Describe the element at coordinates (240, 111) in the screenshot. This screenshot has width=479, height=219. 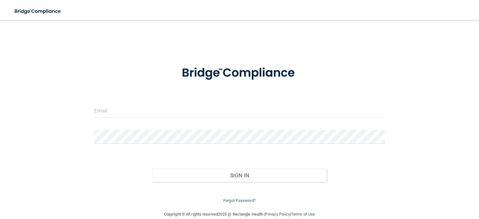
I see `input: Email` at that location.